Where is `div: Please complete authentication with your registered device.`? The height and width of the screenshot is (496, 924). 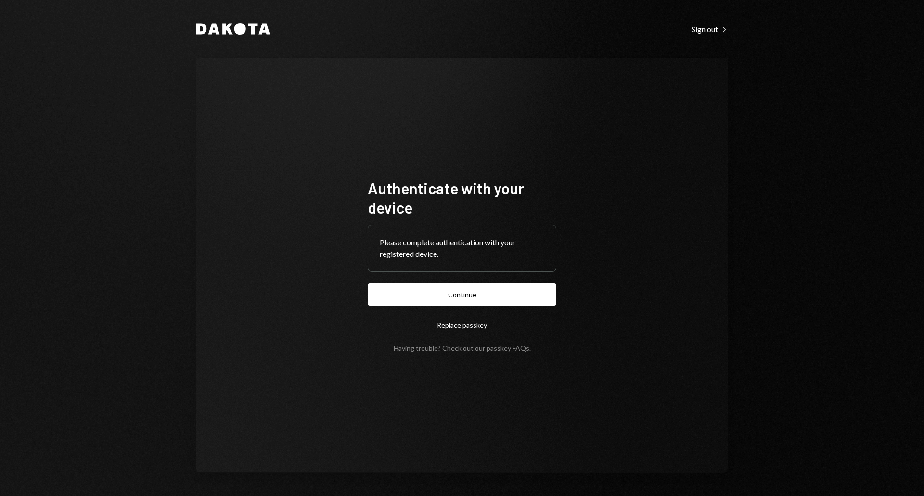 div: Please complete authentication with your registered device. is located at coordinates (462, 248).